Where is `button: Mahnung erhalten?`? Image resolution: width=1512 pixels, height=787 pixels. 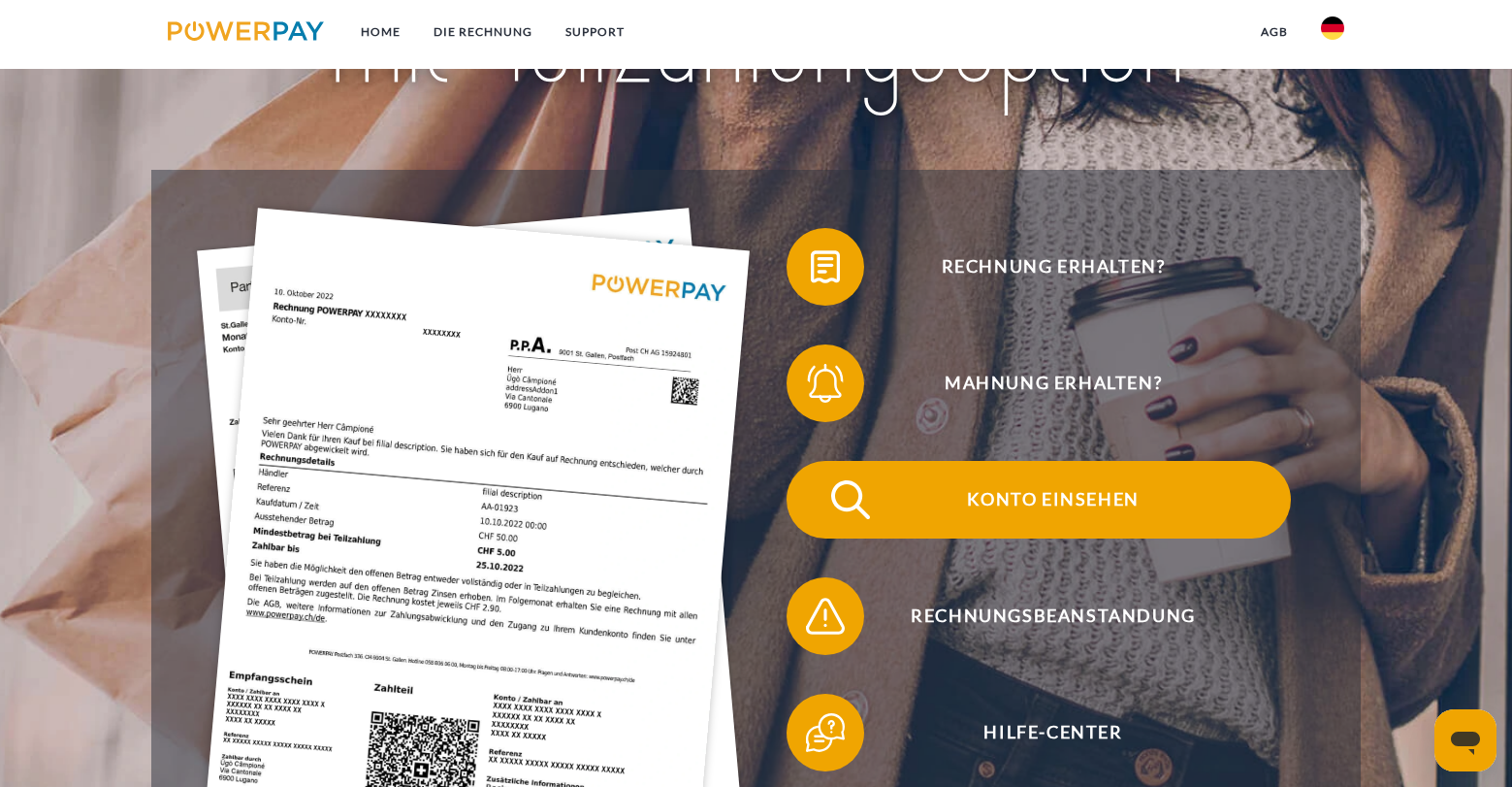 button: Mahnung erhalten? is located at coordinates (1038, 383).